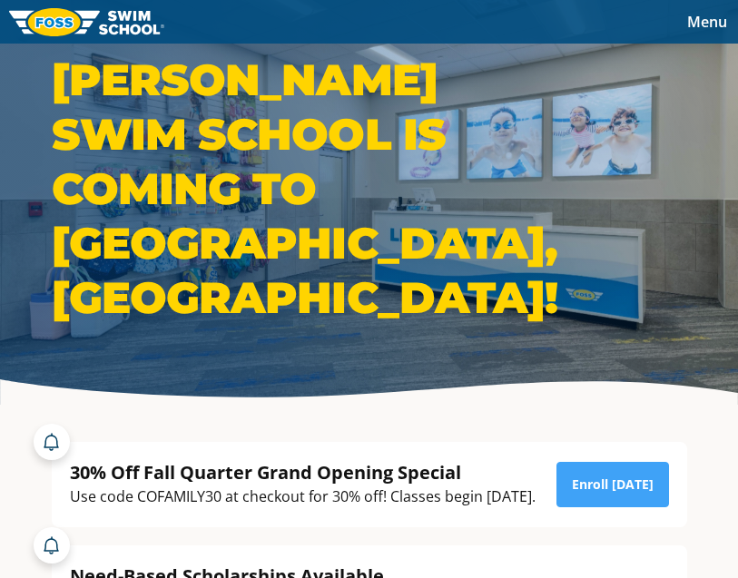  Describe the element at coordinates (86, 22) in the screenshot. I see `img: FOSS Swim School Logo` at that location.